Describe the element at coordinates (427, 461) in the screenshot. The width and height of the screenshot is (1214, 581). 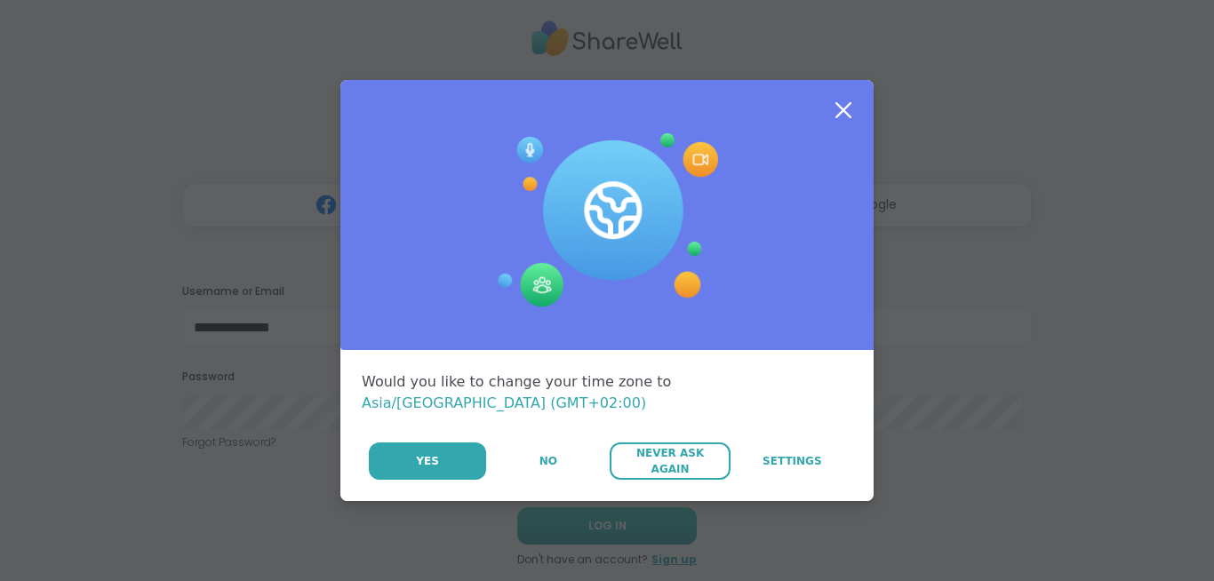
I see `span: Yes` at that location.